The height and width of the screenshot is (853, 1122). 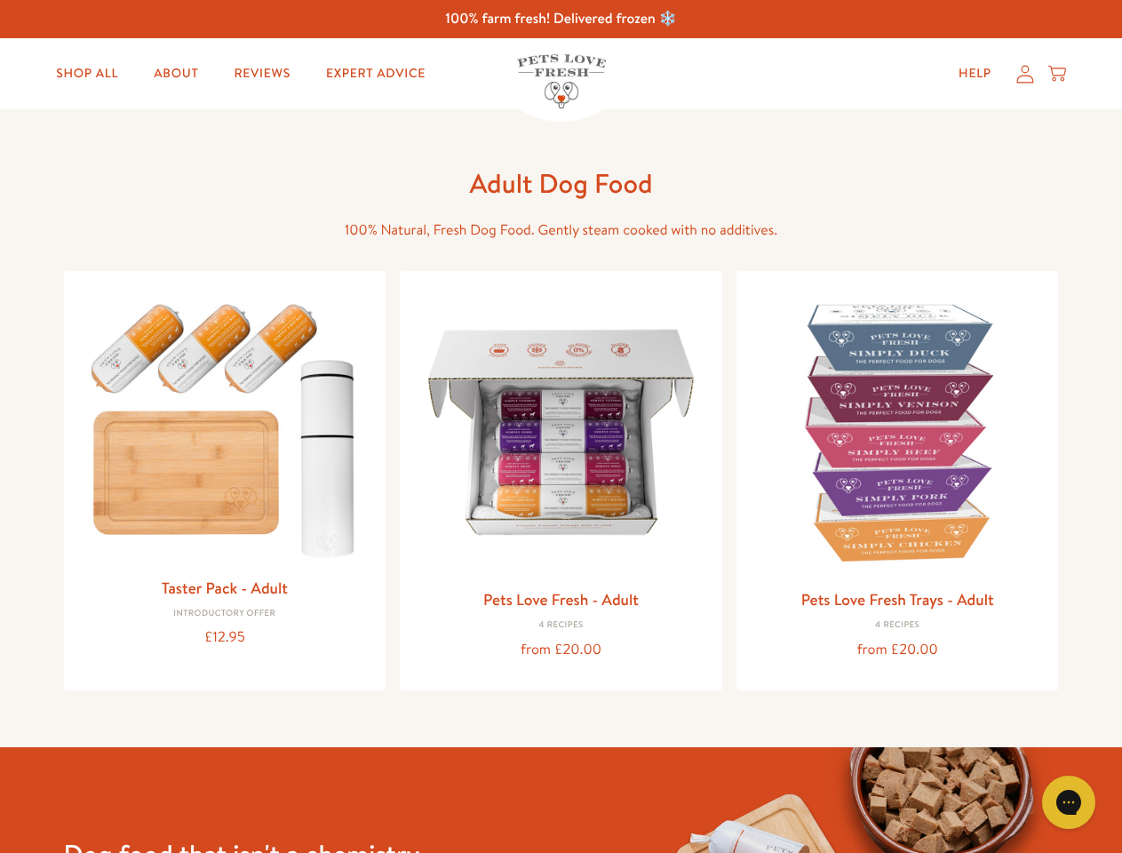 I want to click on span: 100% Natural, Fresh Dog Food. Gently steam cooked with no additives., so click(x=561, y=230).